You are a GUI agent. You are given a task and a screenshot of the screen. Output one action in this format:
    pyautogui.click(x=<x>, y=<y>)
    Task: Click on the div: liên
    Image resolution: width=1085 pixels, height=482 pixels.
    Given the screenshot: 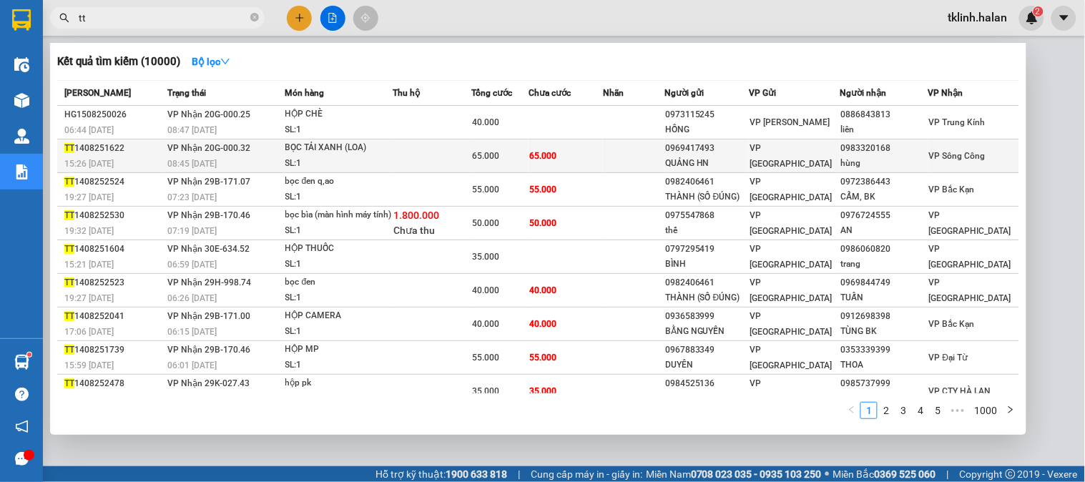 What is the action you would take?
    pyautogui.click(x=884, y=129)
    